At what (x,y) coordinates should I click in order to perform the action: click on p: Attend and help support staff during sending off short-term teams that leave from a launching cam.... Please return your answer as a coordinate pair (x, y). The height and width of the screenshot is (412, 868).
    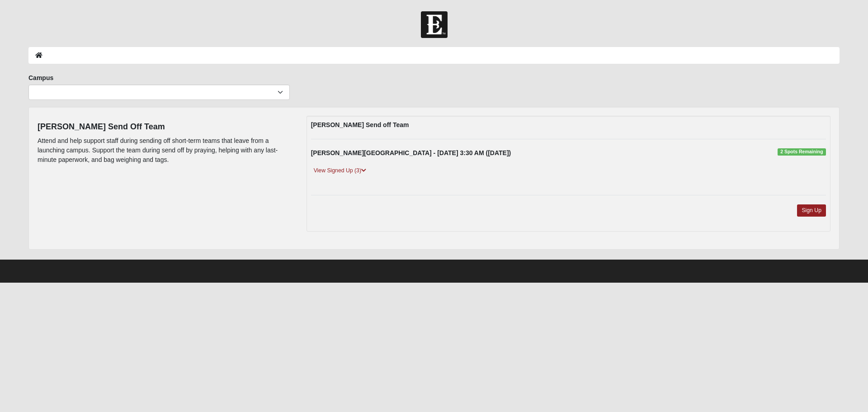
    Looking at the image, I should click on (165, 150).